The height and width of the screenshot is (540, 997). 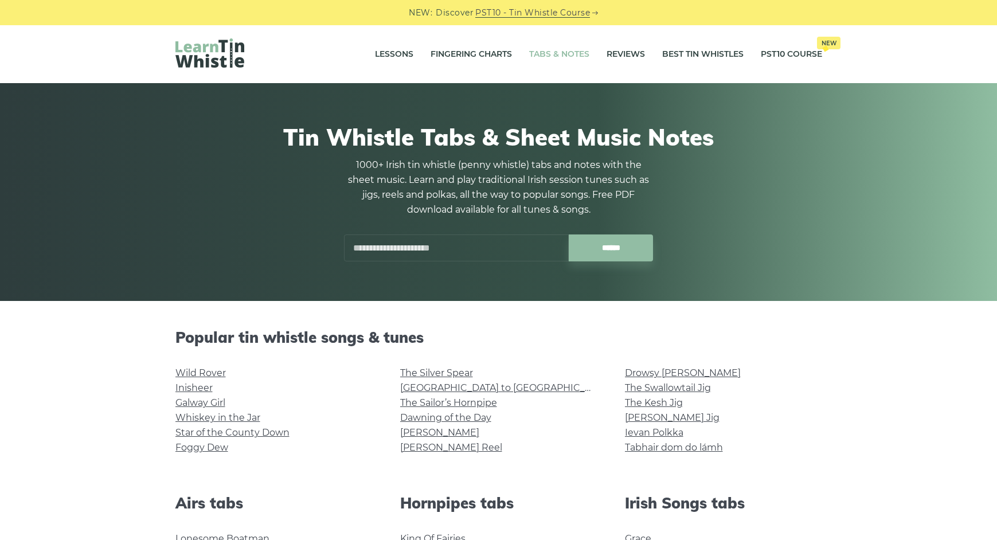 I want to click on h2: Irish Songs tabs, so click(x=724, y=503).